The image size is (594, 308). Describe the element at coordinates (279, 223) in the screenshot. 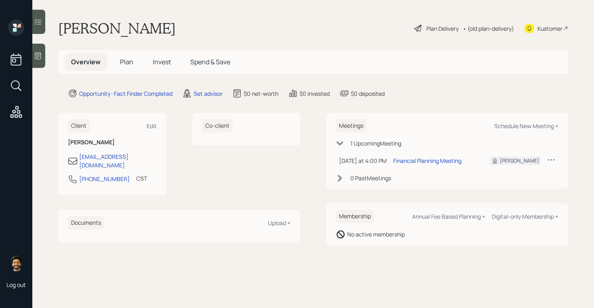

I see `div: Upload +` at that location.